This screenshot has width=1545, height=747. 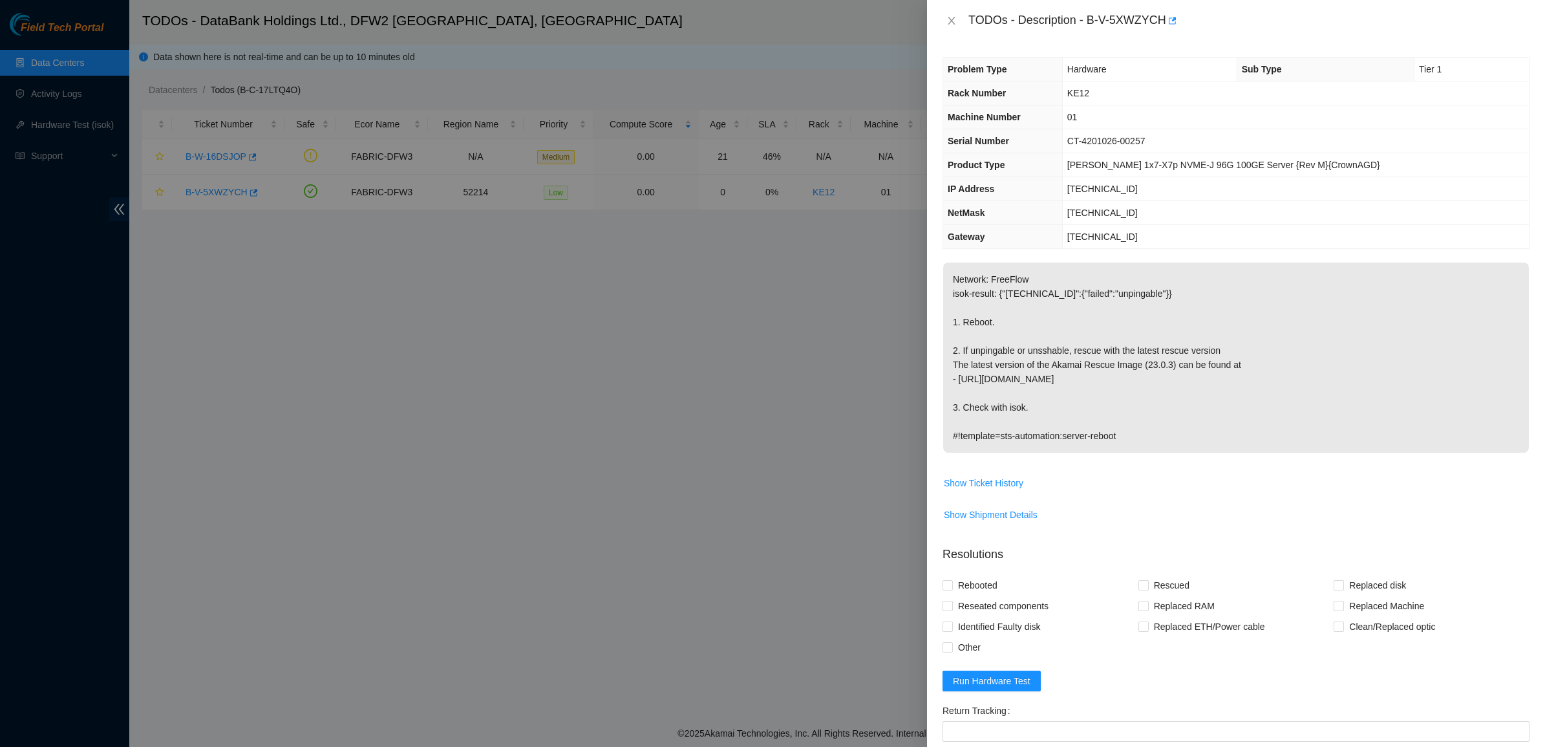 What do you see at coordinates (1106, 141) in the screenshot?
I see `span: CT-4201026-00257` at bounding box center [1106, 141].